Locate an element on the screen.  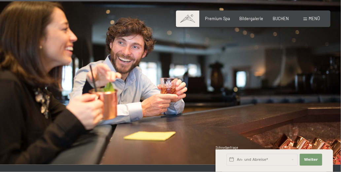
a: BUCHEN is located at coordinates (281, 18).